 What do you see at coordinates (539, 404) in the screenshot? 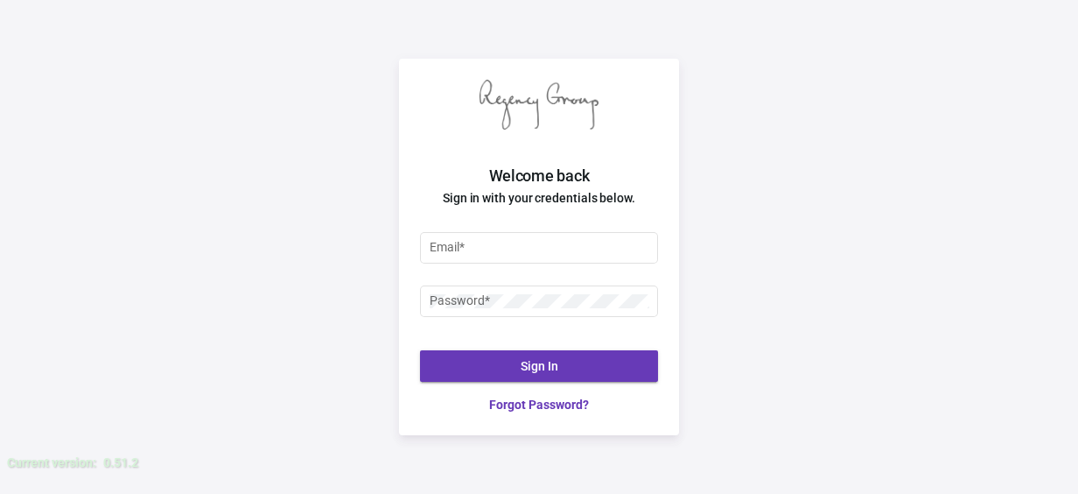
I see `a: Forgot Password?` at bounding box center [539, 404].